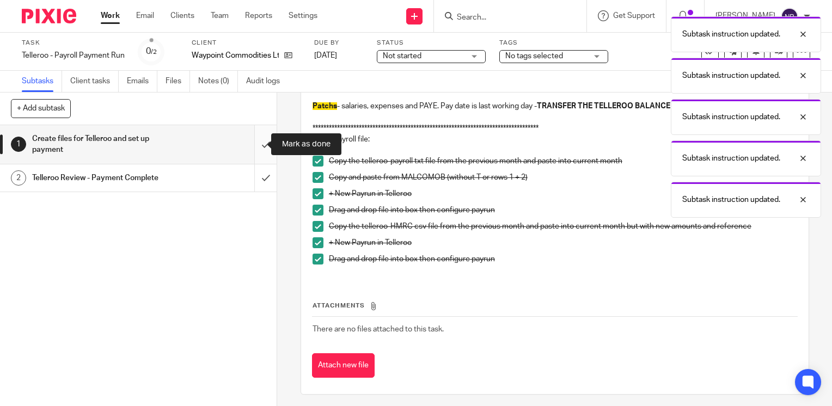  What do you see at coordinates (177, 81) in the screenshot?
I see `a: Files` at bounding box center [177, 81].